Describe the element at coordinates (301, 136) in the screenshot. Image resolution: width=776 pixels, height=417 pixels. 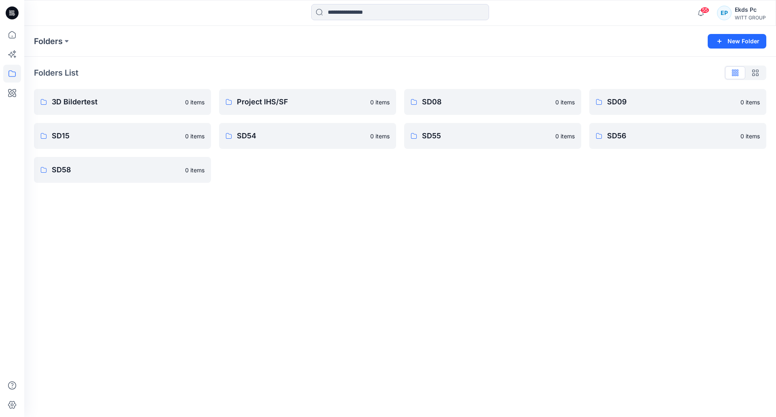
I see `p: SD54` at that location.